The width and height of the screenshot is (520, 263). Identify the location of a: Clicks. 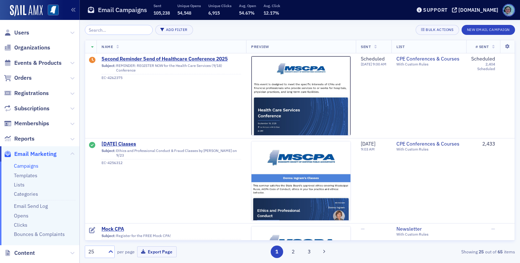
(21, 225).